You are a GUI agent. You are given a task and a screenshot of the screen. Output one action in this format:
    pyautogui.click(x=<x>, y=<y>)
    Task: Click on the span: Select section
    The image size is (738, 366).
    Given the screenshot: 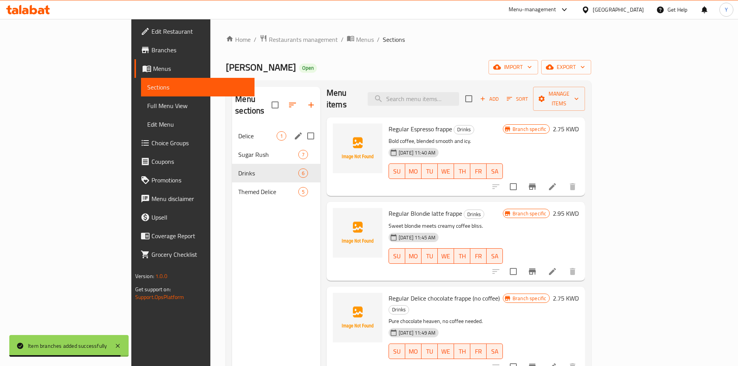 What is the action you would take?
    pyautogui.click(x=469, y=99)
    